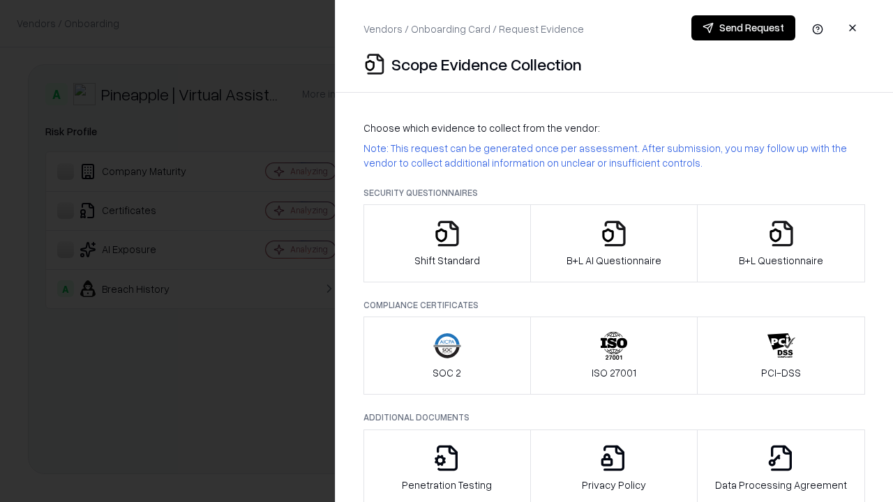 This screenshot has width=893, height=502. What do you see at coordinates (781, 356) in the screenshot?
I see `button: PCI-DSS` at bounding box center [781, 356].